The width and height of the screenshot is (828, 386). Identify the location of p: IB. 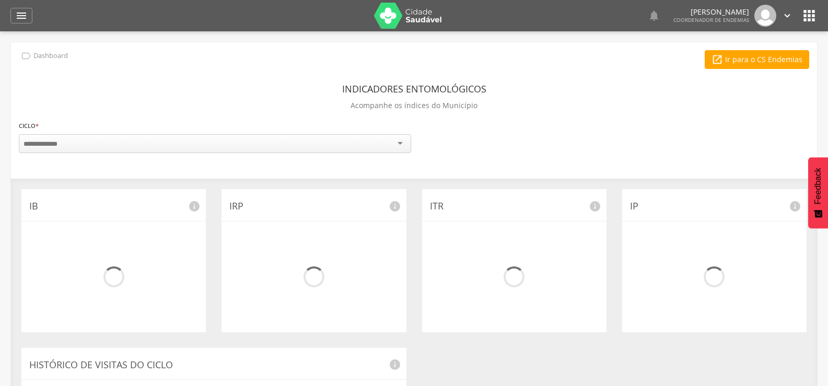
(113, 206).